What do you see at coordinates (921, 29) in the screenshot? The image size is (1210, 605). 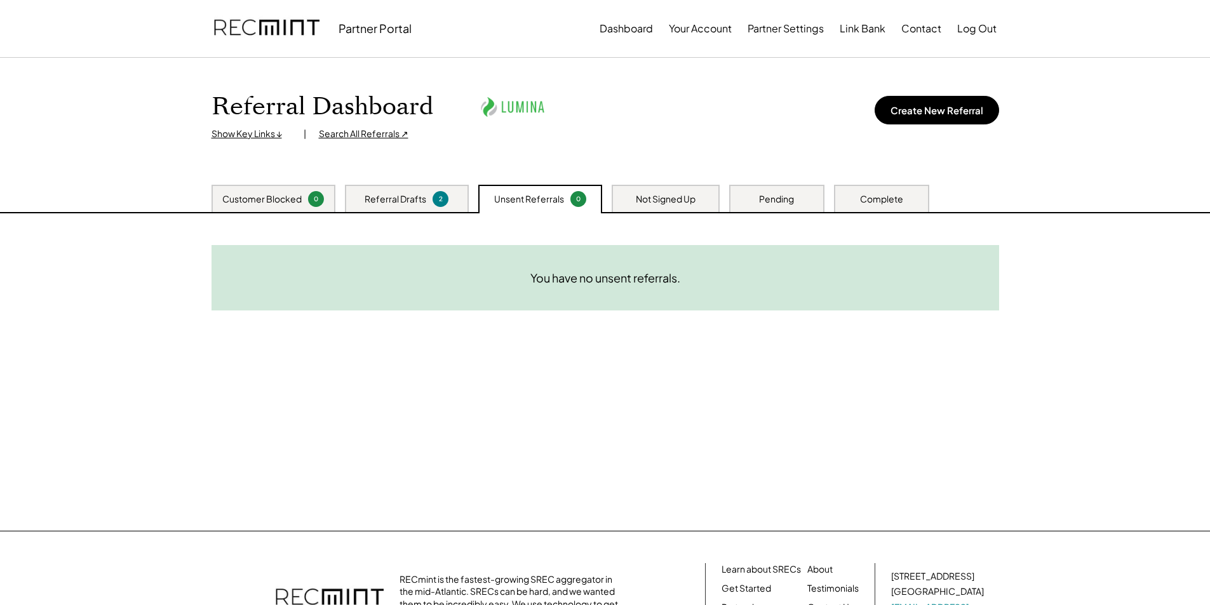 I see `button: Contact` at bounding box center [921, 29].